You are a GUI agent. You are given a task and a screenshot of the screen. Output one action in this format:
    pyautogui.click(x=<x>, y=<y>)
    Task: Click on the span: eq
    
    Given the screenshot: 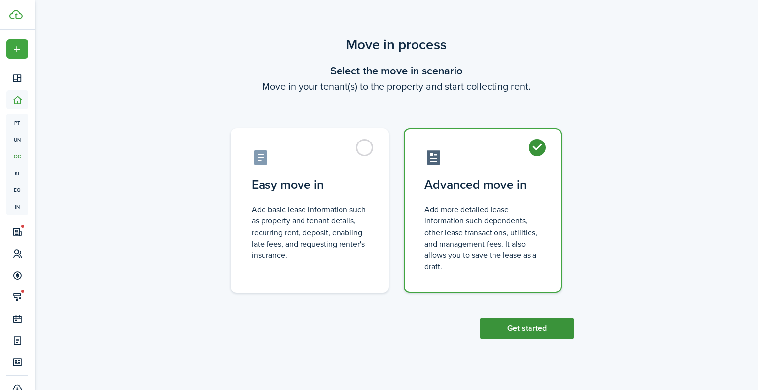 What is the action you would take?
    pyautogui.click(x=17, y=190)
    